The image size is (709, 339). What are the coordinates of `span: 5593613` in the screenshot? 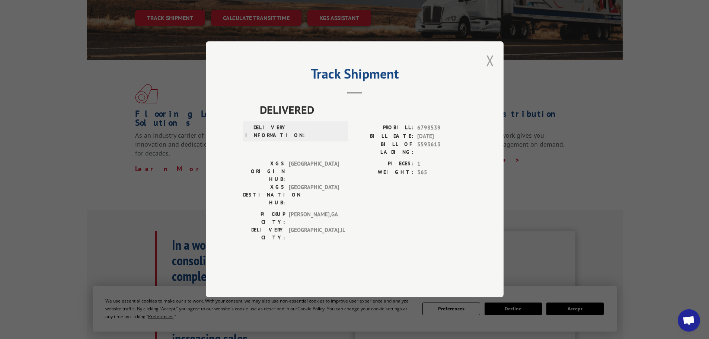 It's located at (442, 148).